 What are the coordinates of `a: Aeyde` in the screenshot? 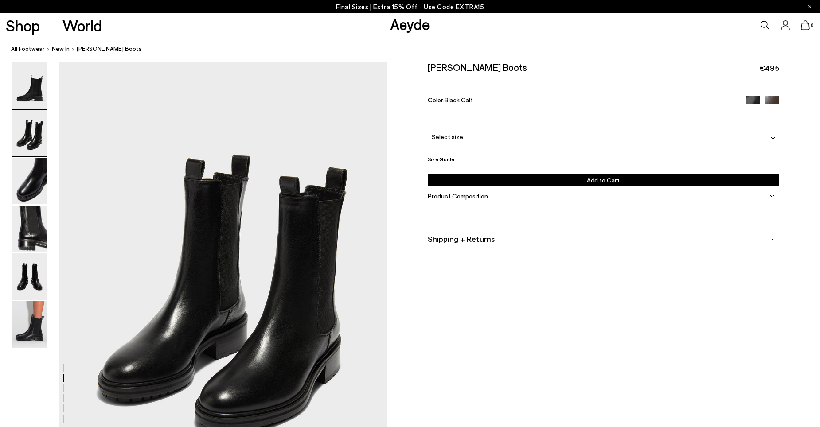 It's located at (410, 24).